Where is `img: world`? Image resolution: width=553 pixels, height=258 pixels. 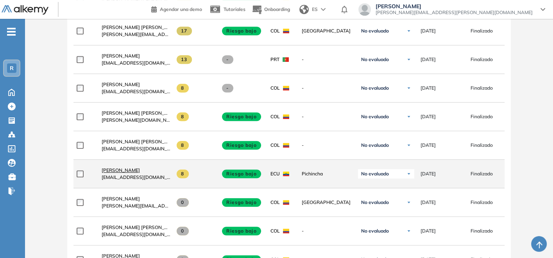 img: world is located at coordinates (304, 9).